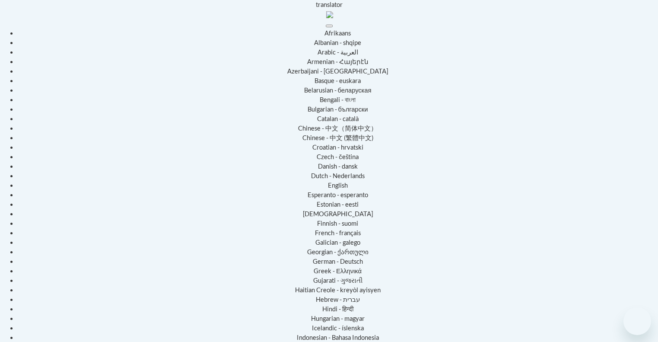  I want to click on a: Icelandic - íslenska, so click(338, 328).